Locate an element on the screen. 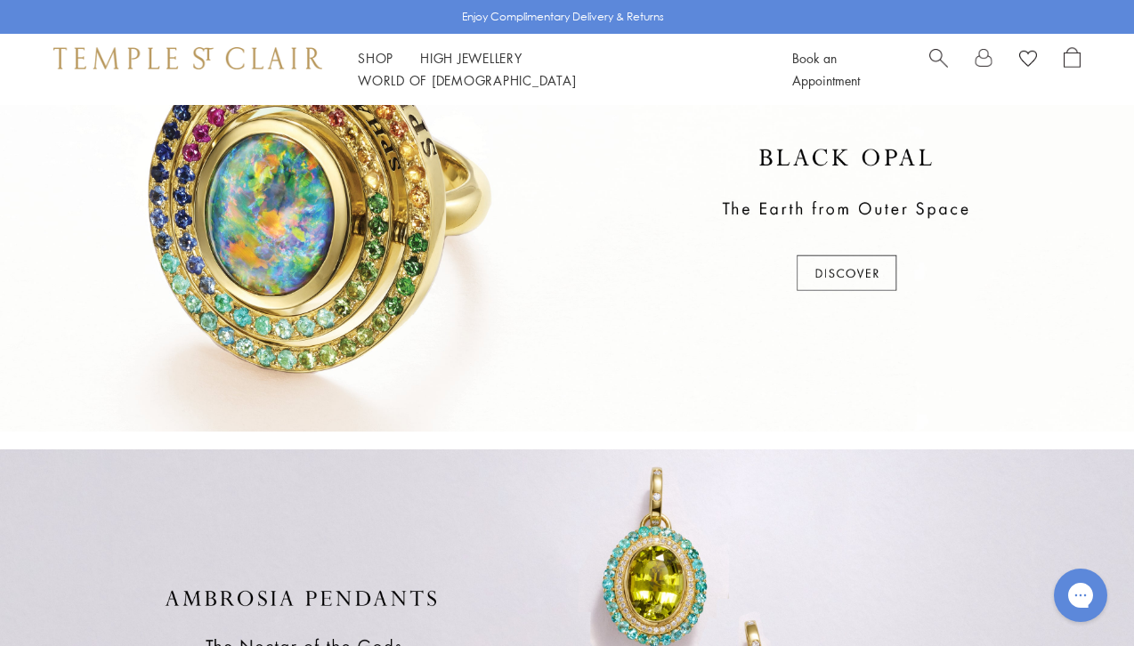 The image size is (1134, 646). a: Book an Appointment is located at coordinates (826, 69).